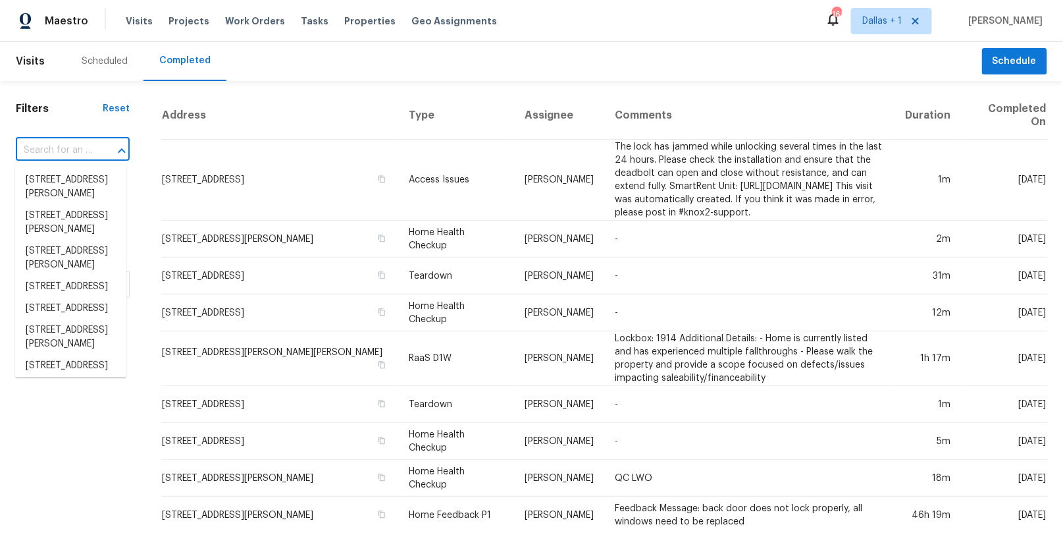 The image size is (1063, 533). I want to click on th: Completed On, so click(1004, 115).